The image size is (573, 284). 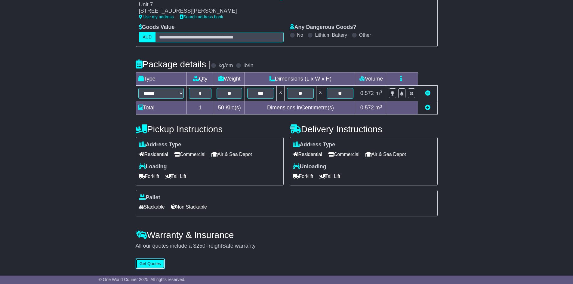 What do you see at coordinates (150, 264) in the screenshot?
I see `button: Get Quotes` at bounding box center [150, 264].